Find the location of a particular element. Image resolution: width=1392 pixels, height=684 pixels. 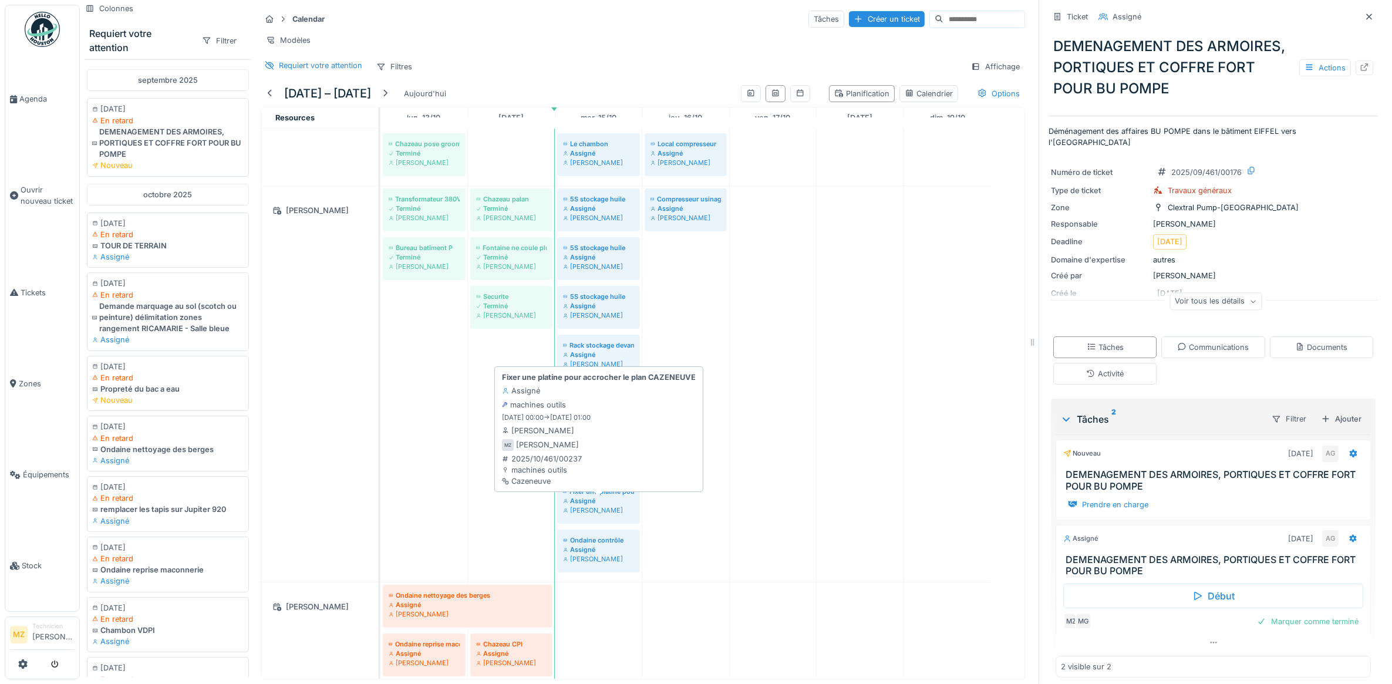

div: Créer un ticket is located at coordinates (887, 19).